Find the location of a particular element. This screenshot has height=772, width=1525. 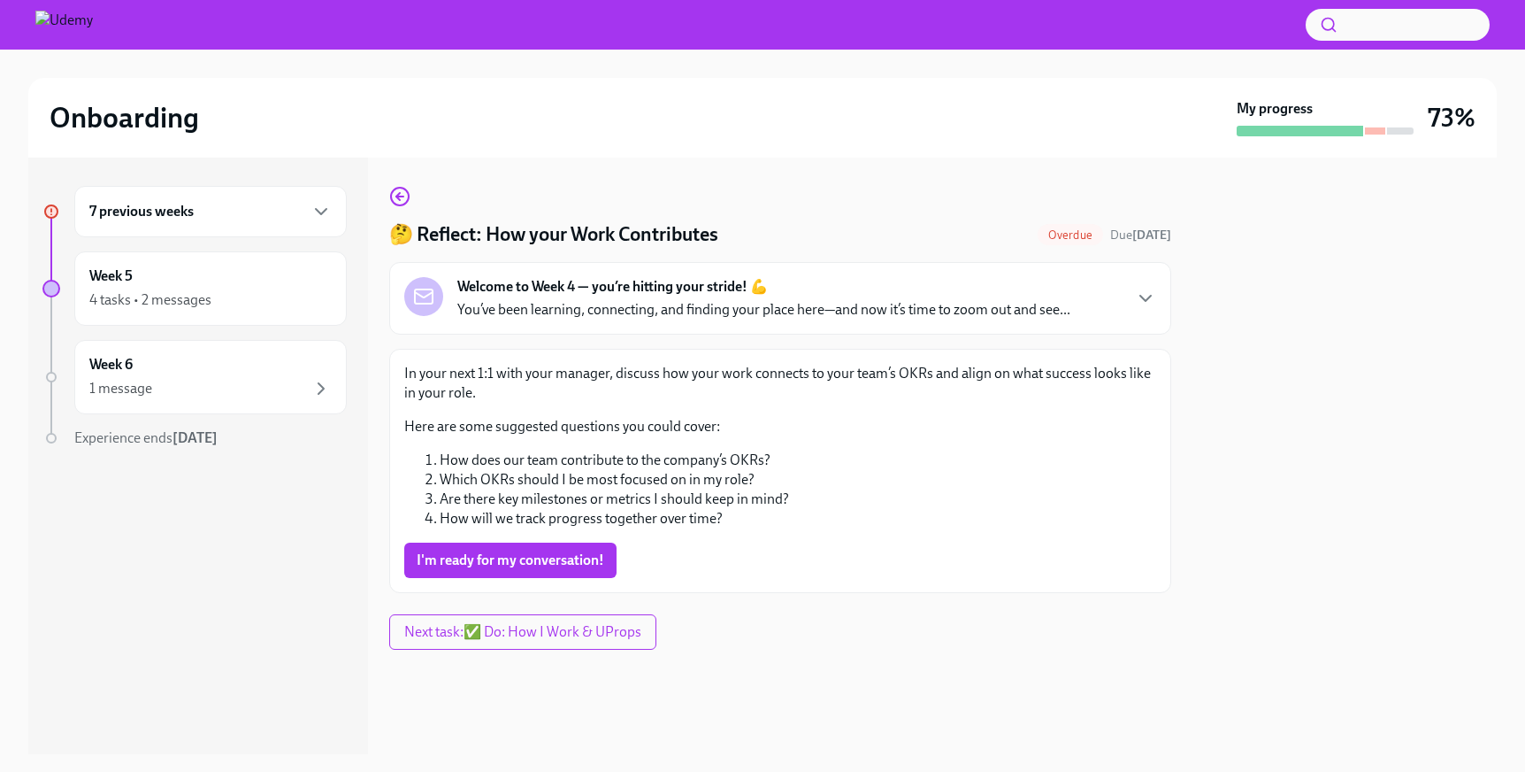

div: 7 previous weeks is located at coordinates (211, 211).